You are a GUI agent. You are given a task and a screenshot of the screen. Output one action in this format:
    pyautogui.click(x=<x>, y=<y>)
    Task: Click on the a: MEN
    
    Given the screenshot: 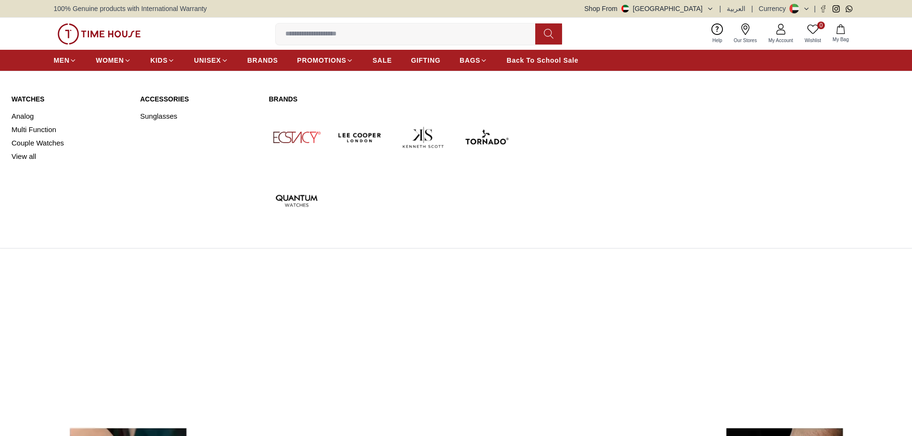 What is the action you would take?
    pyautogui.click(x=65, y=60)
    